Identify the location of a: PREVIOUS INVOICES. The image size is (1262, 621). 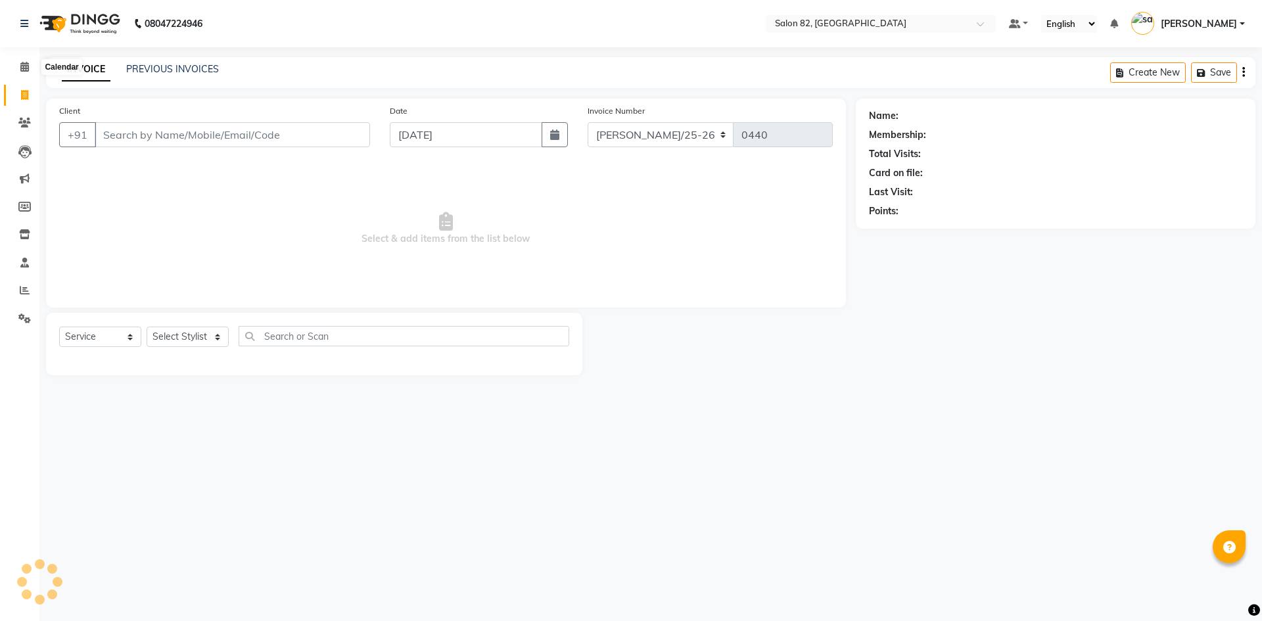
(172, 69).